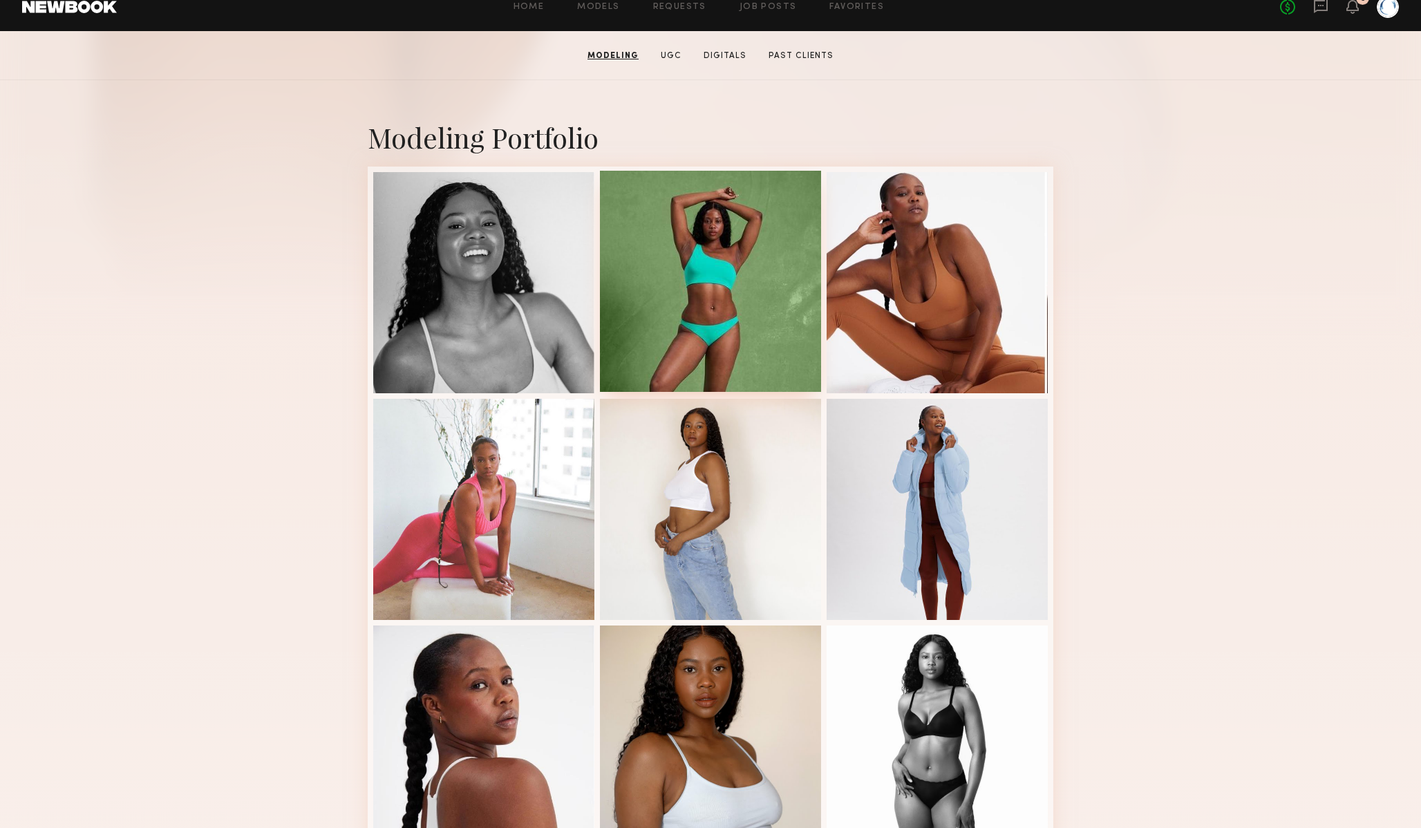 This screenshot has width=1421, height=828. Describe the element at coordinates (529, 7) in the screenshot. I see `a: Home` at that location.